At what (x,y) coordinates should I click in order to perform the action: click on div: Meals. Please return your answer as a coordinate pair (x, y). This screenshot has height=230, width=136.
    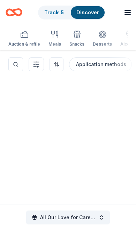
    Looking at the image, I should click on (55, 44).